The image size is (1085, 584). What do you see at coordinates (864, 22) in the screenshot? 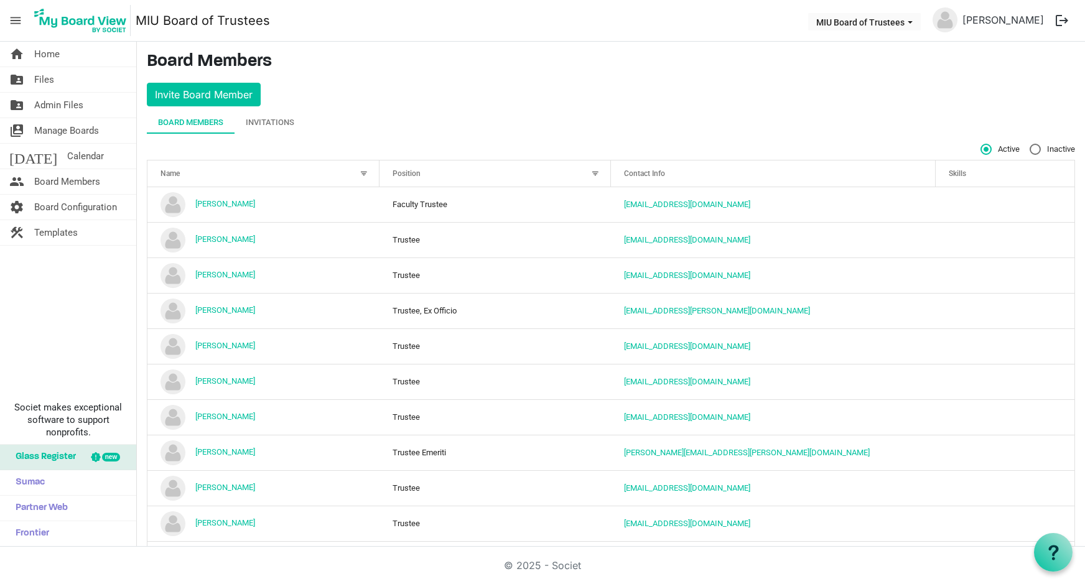
I see `button: MIU Board of Trustees dropdownbutton` at bounding box center [864, 22].